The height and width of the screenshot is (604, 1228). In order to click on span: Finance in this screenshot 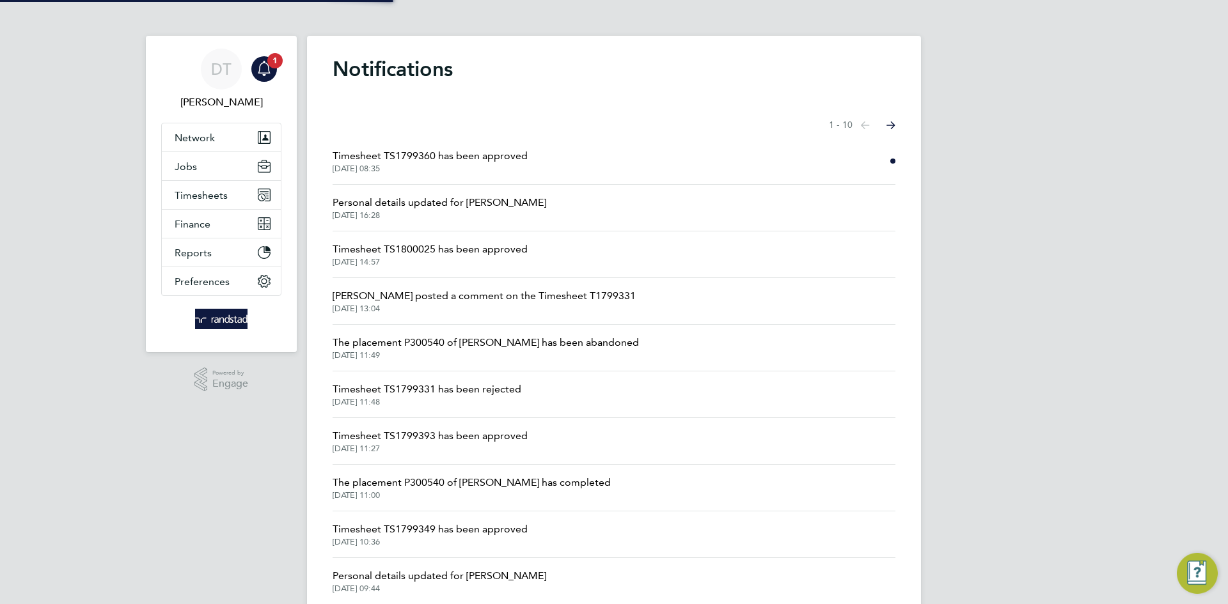, I will do `click(193, 224)`.